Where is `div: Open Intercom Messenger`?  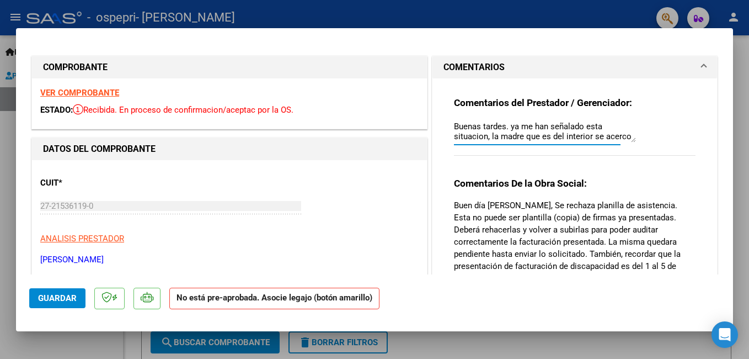 div: Open Intercom Messenger is located at coordinates (725, 334).